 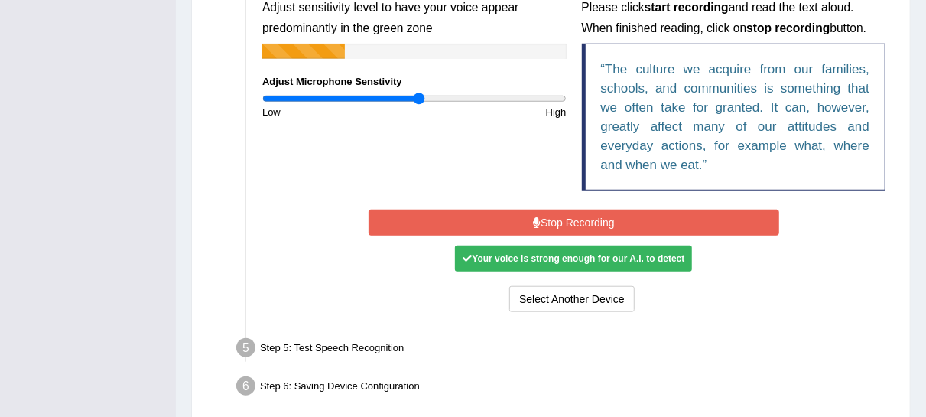 What do you see at coordinates (566, 389) in the screenshot?
I see `div: Step 6: Saving Device Configuration` at bounding box center [566, 389].